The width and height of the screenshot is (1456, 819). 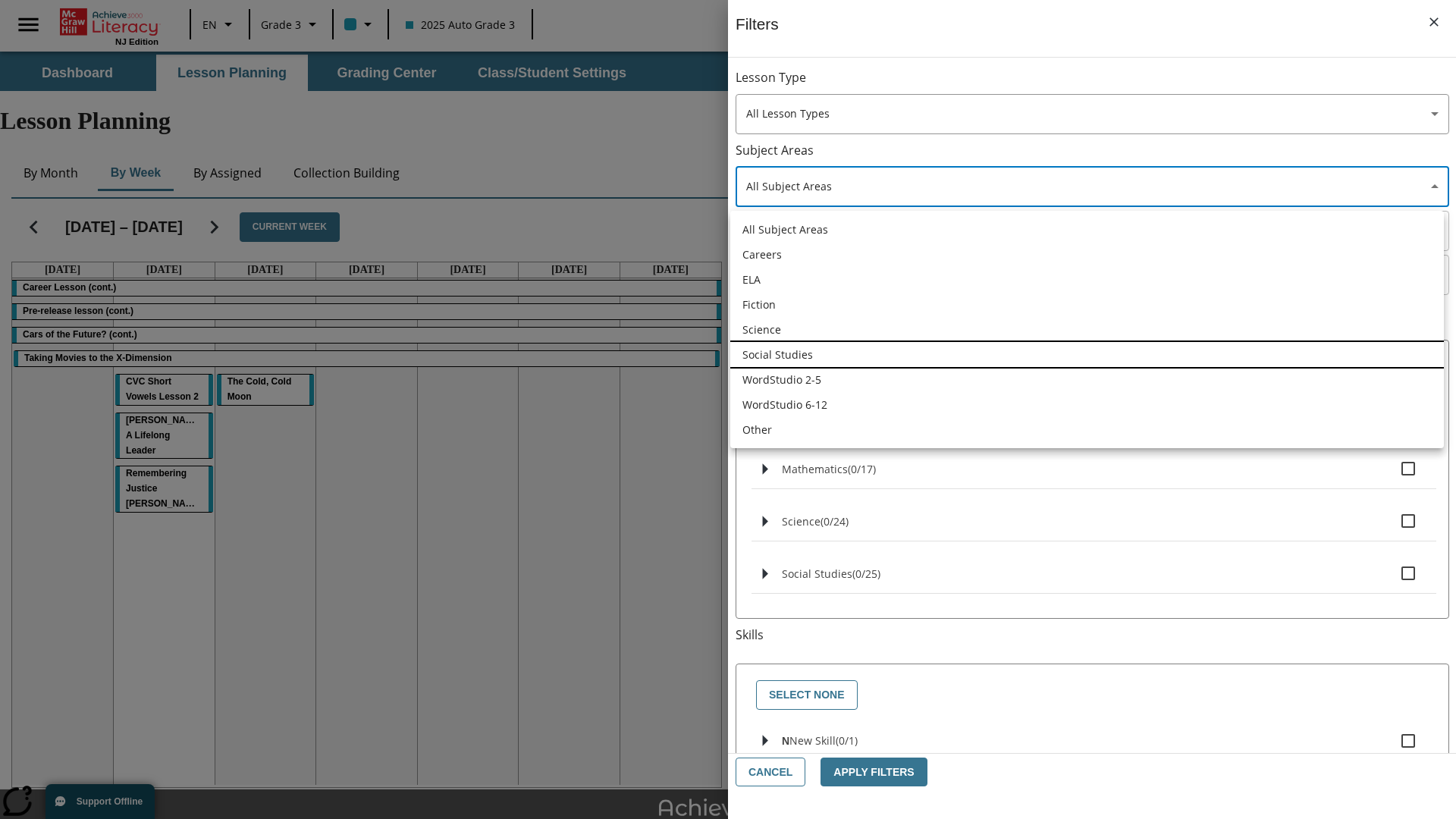 I want to click on li: Fiction, so click(x=1087, y=304).